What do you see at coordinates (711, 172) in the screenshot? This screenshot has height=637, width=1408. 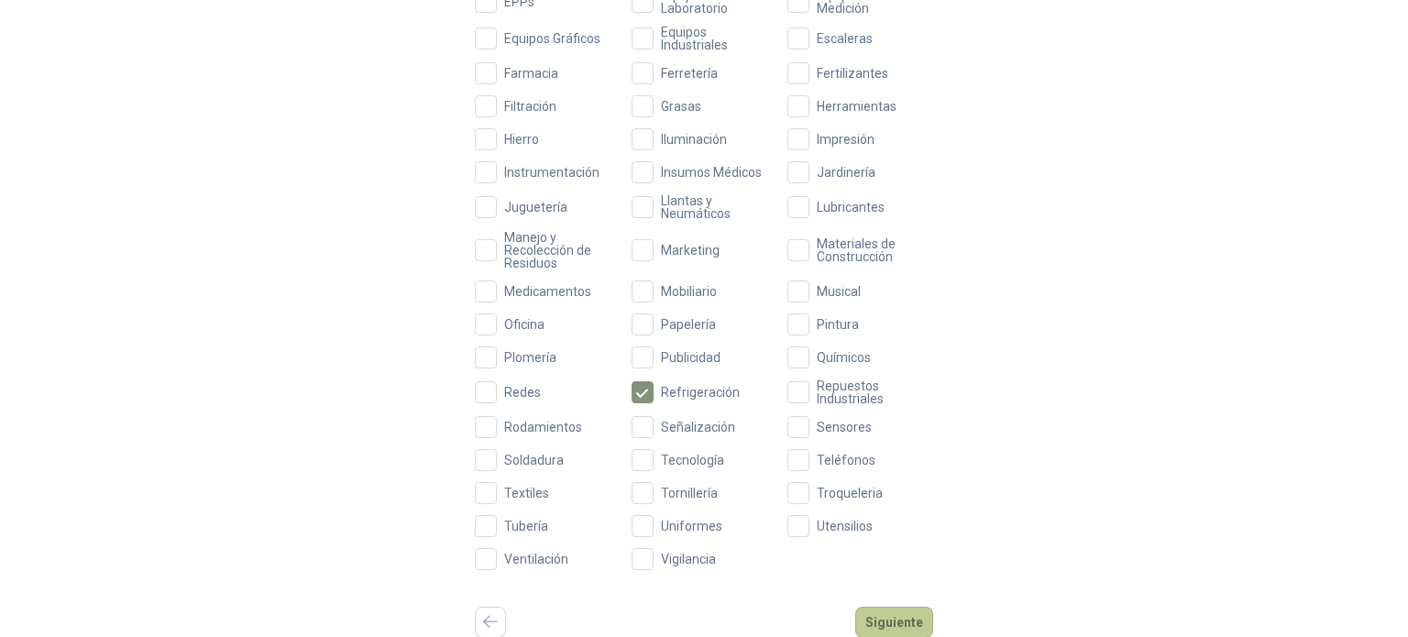 I see `span: Insumos Médicos` at bounding box center [711, 172].